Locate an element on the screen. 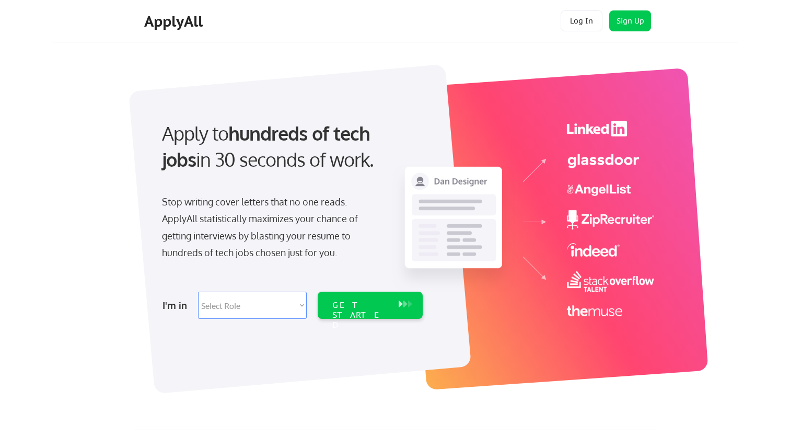 The height and width of the screenshot is (448, 790). div: ApplyAll is located at coordinates (175, 21).